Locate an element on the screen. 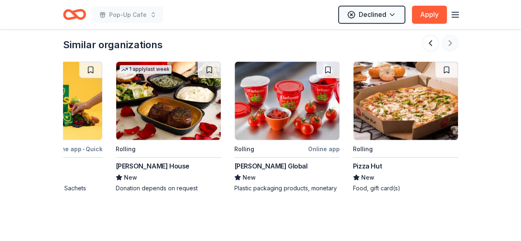 Image resolution: width=521 pixels, height=241 pixels. button: Pop-Up Cafe is located at coordinates (128, 15).